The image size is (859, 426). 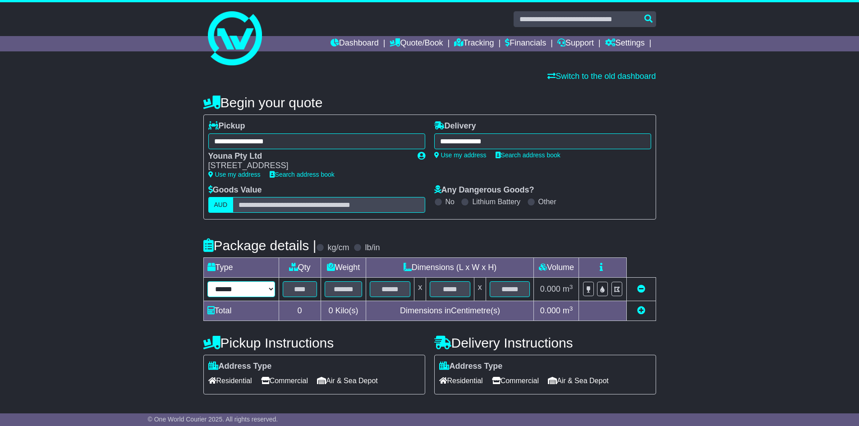 I want to click on span: © One World Courier 2025. All rights reserved., so click(x=213, y=419).